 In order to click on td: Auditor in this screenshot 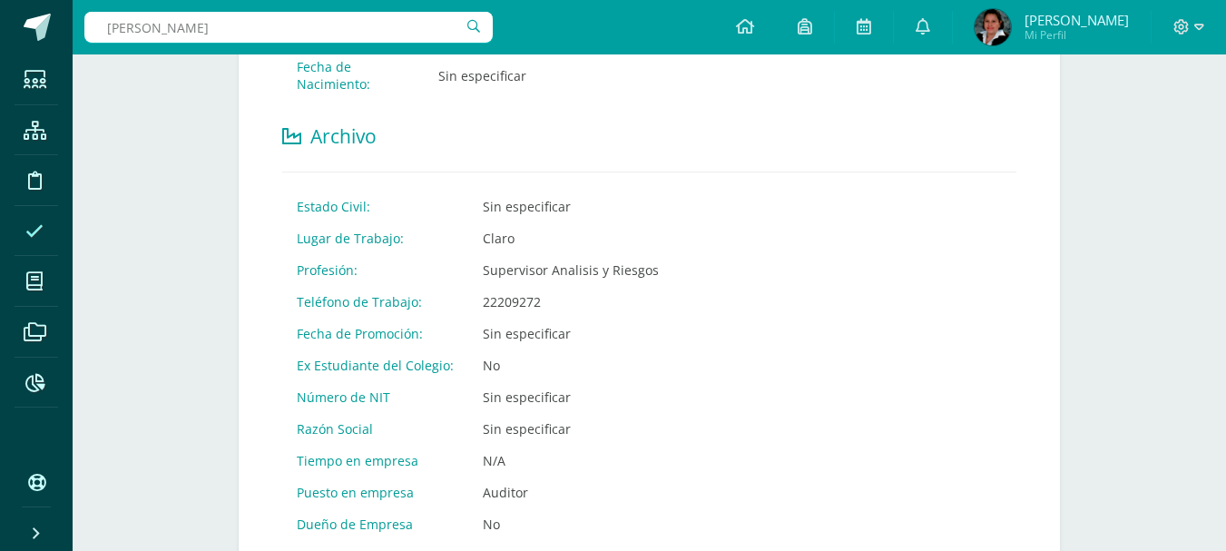, I will do `click(571, 492)`.